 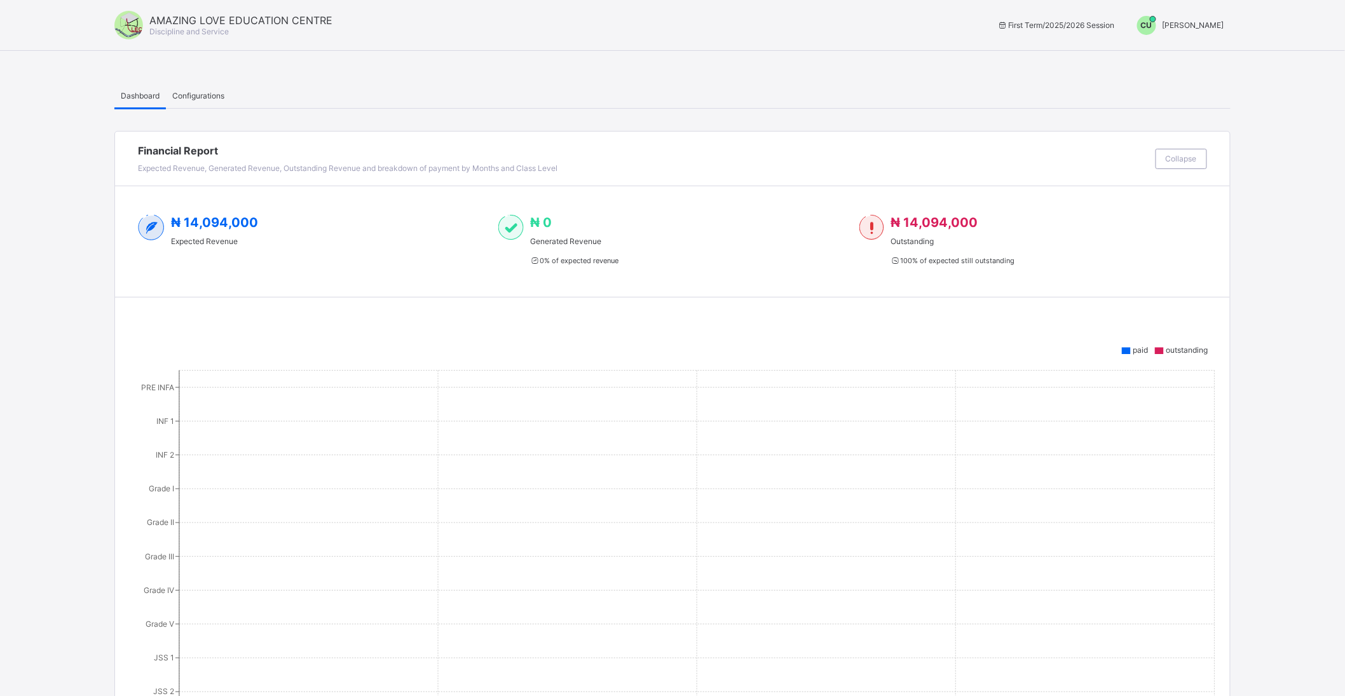 What do you see at coordinates (214, 241) in the screenshot?
I see `span: Expected Revenue` at bounding box center [214, 241].